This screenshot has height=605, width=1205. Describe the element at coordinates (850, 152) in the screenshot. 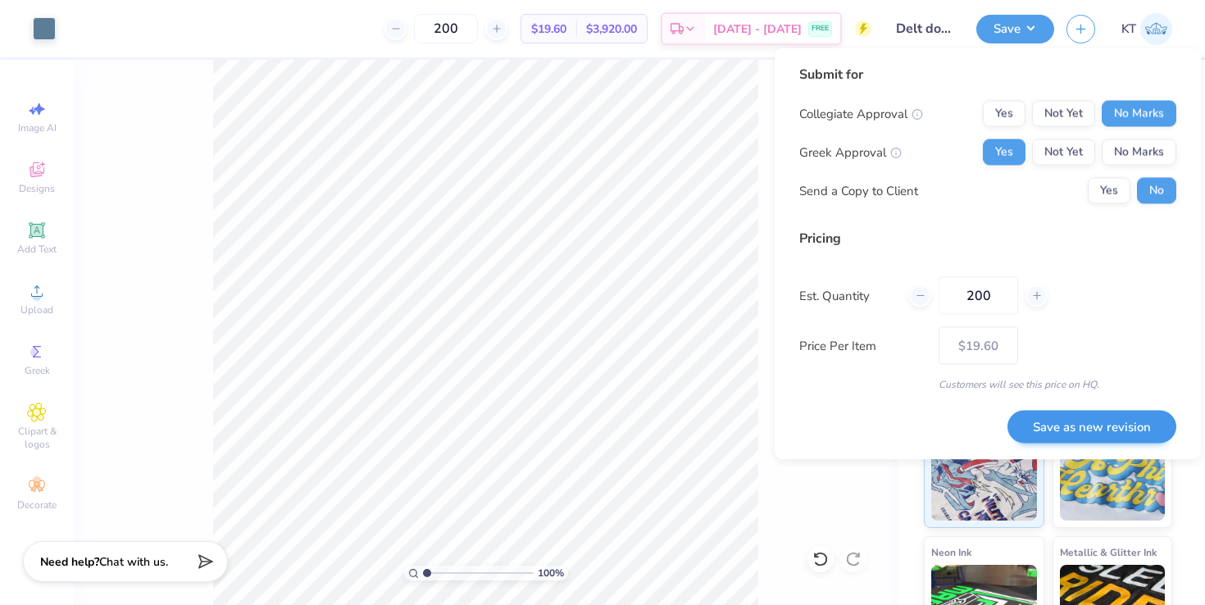

I see `div: Greek Approval` at that location.